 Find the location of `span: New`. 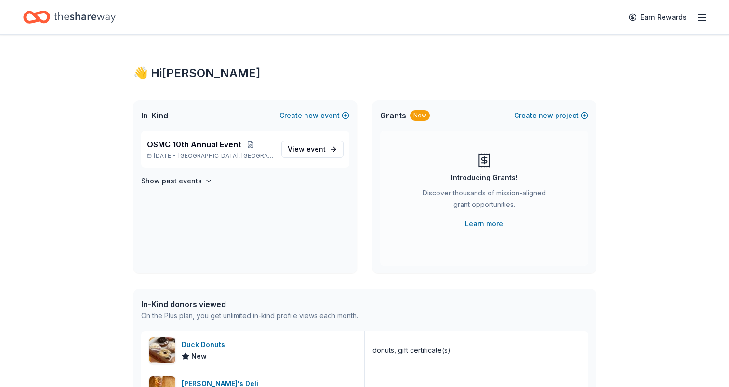

span: New is located at coordinates (199, 356).